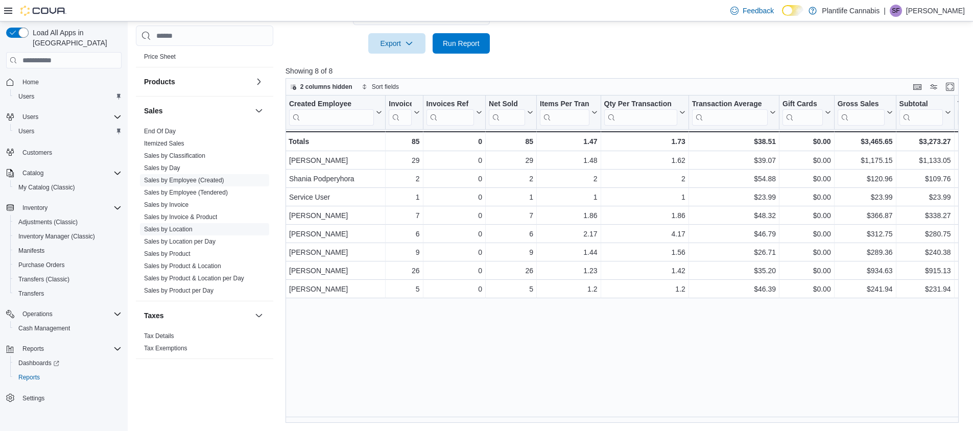 The image size is (973, 431). Describe the element at coordinates (68, 222) in the screenshot. I see `span: Adjustments (Classic)` at that location.